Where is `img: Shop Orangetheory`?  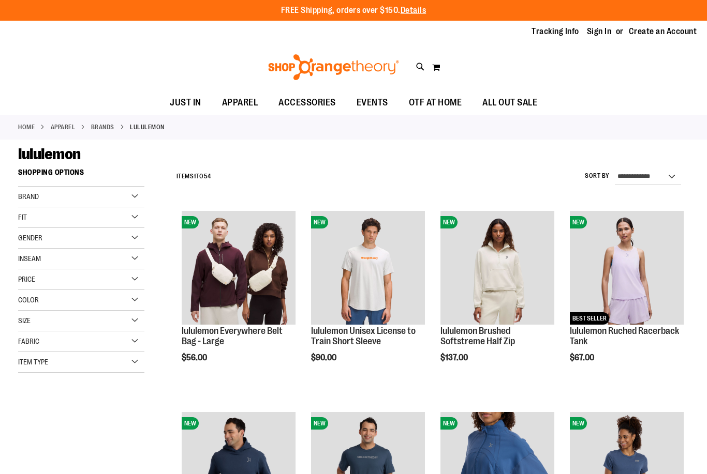
img: Shop Orangetheory is located at coordinates (333, 67).